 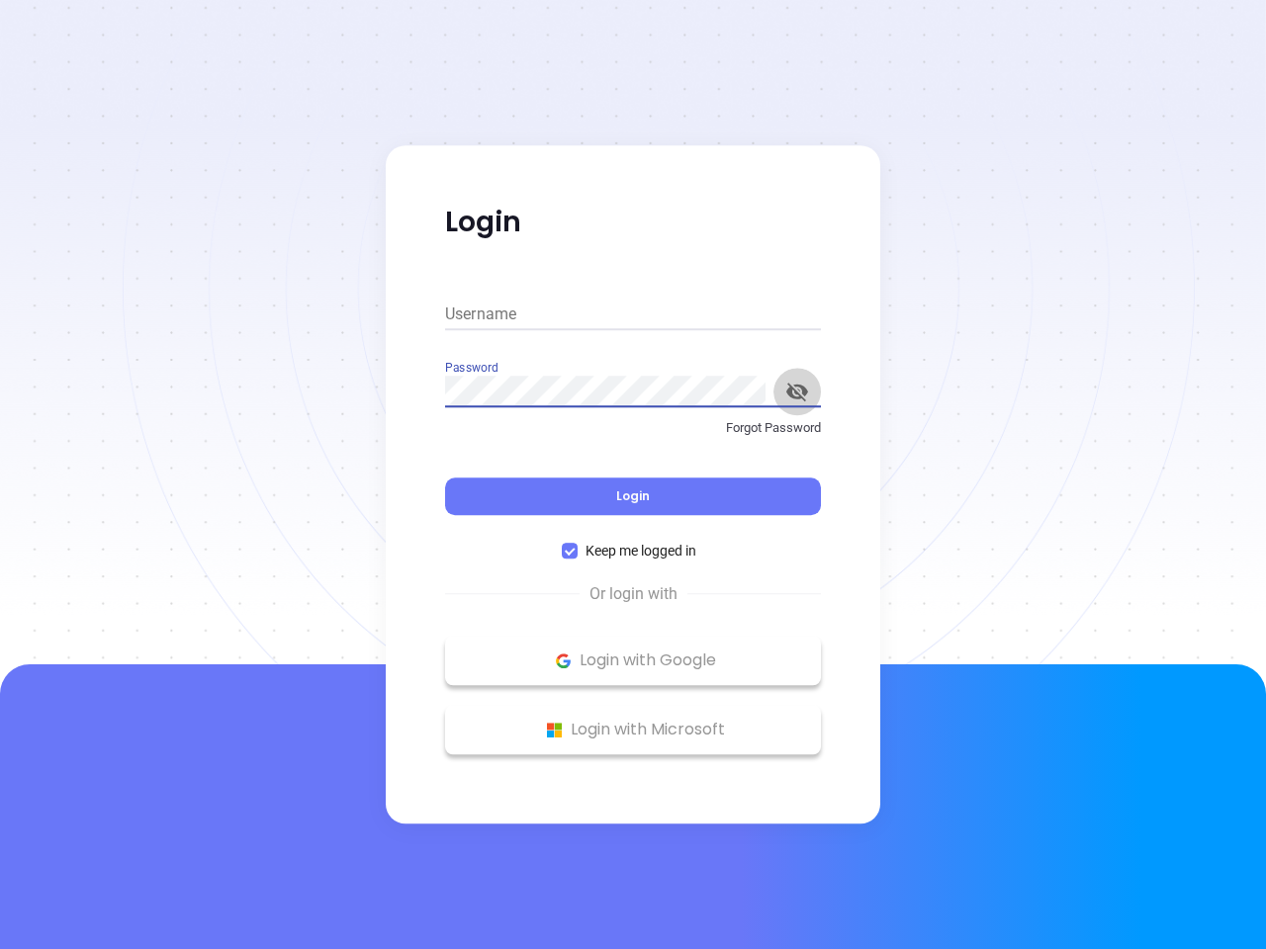 I want to click on span: Login, so click(x=633, y=495).